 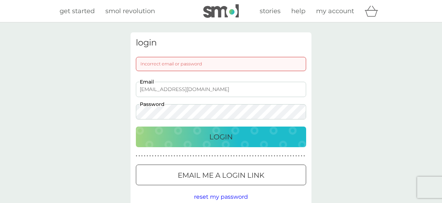 I want to click on button: reset my password, so click(x=221, y=197).